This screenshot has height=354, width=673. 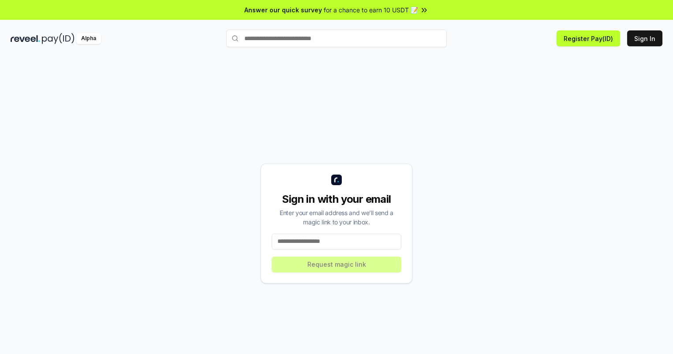 What do you see at coordinates (283, 10) in the screenshot?
I see `span: Answer our quick survey` at bounding box center [283, 10].